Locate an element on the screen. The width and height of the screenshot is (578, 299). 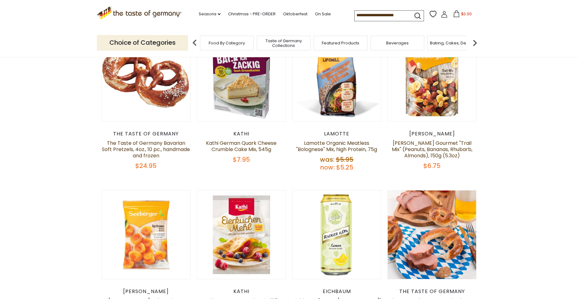
p: Choice of Categories is located at coordinates (143, 43).